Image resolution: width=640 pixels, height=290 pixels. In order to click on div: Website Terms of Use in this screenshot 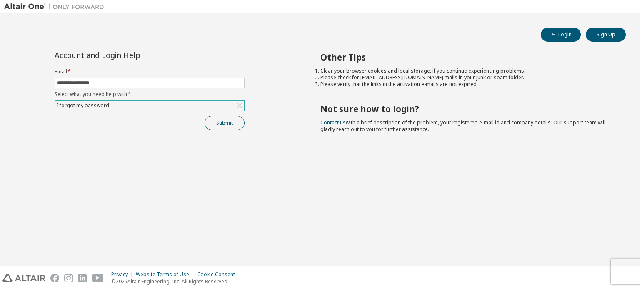, I will do `click(166, 274)`.